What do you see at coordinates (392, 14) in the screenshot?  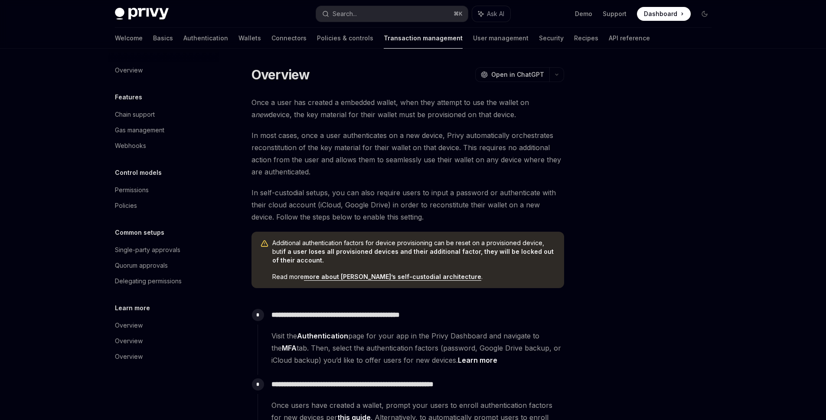 I see `button: Search...⌘K` at bounding box center [392, 14].